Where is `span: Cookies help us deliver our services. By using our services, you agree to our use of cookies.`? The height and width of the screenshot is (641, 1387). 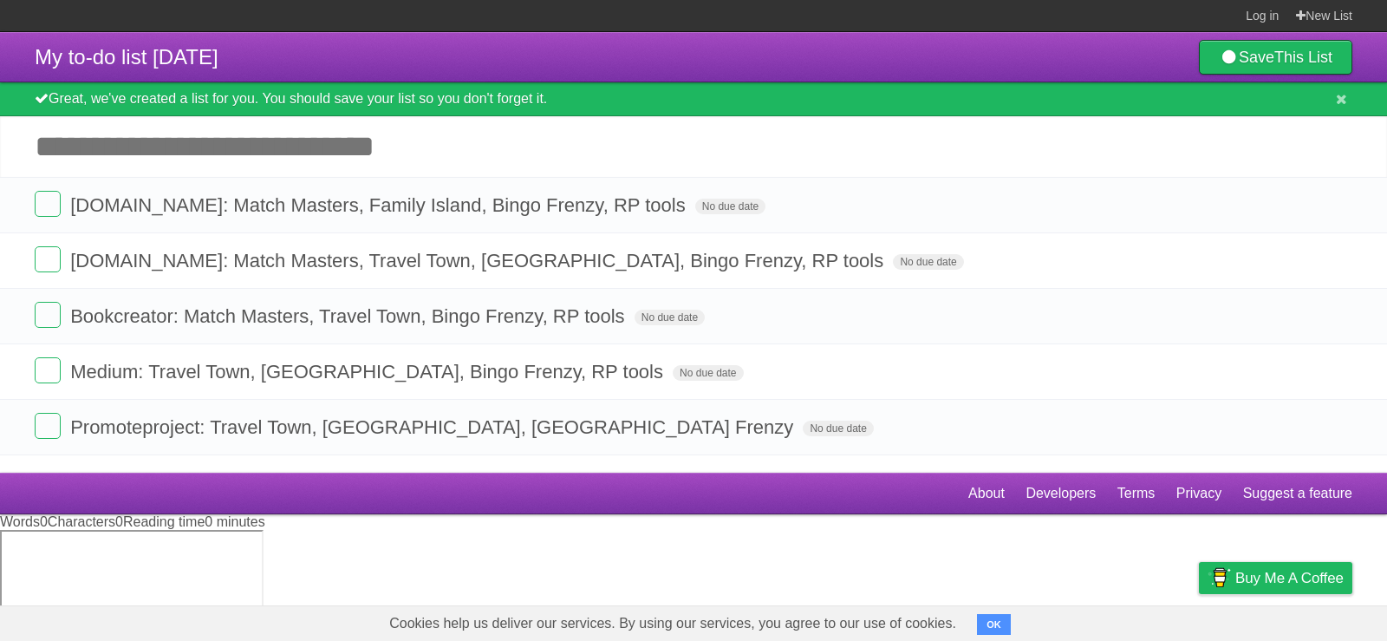
span: Cookies help us deliver our services. By using our services, you agree to our use of cookies. is located at coordinates (673, 623).